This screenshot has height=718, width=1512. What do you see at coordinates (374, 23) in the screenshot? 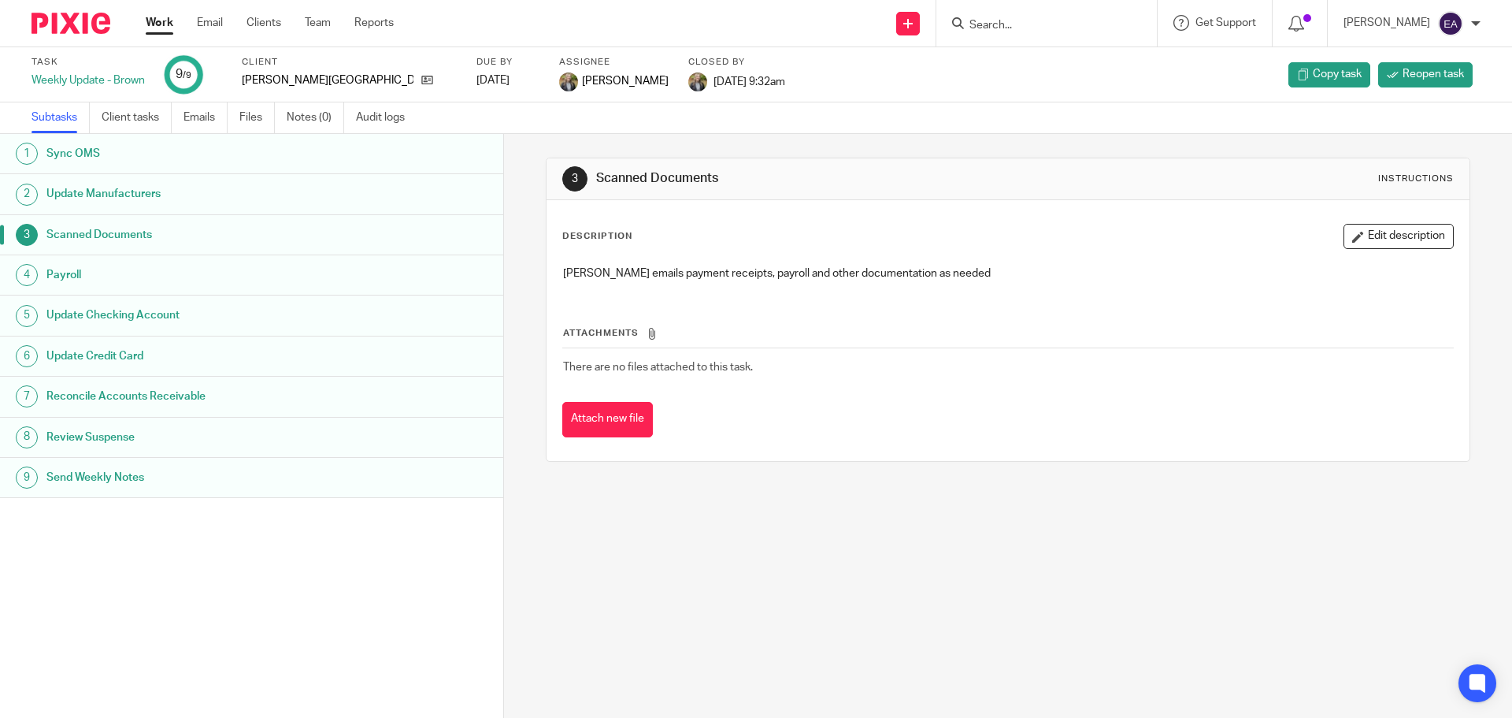
I see `a: Reports` at bounding box center [374, 23].